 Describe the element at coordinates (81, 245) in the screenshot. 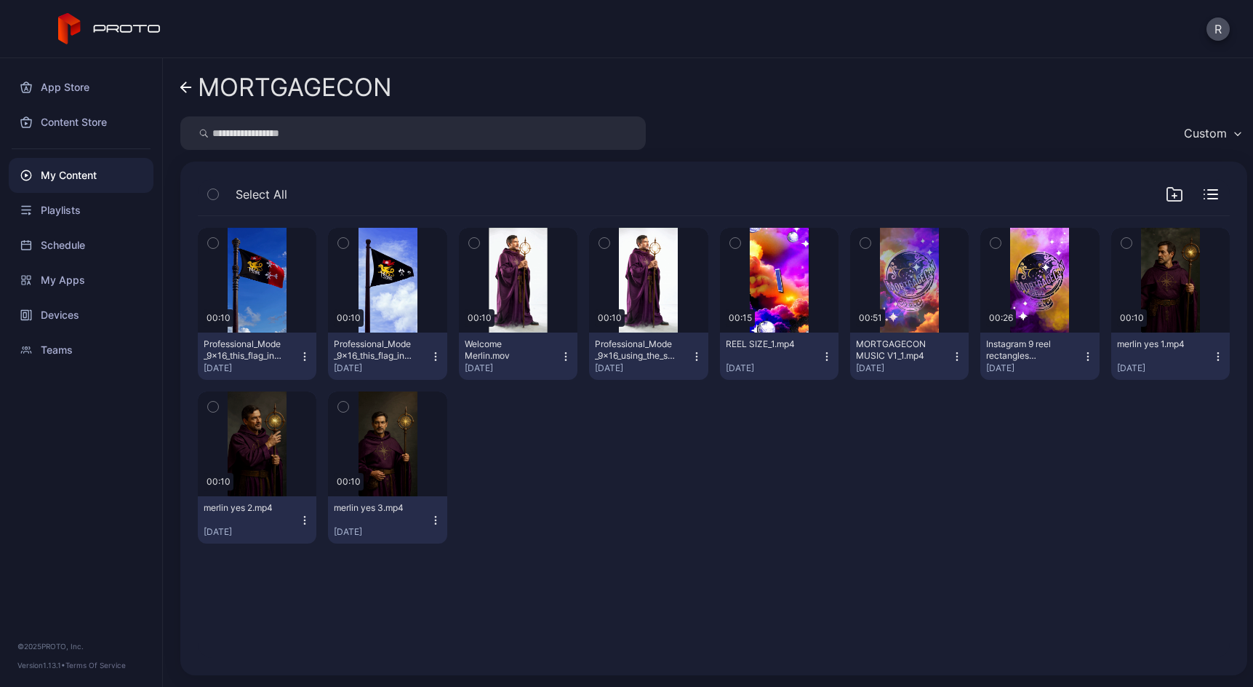

I see `a: Schedule` at that location.